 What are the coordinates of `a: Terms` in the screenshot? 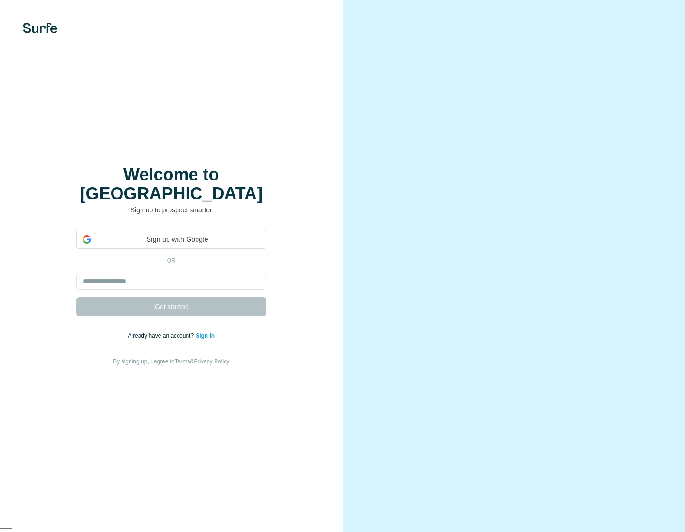 It's located at (182, 361).